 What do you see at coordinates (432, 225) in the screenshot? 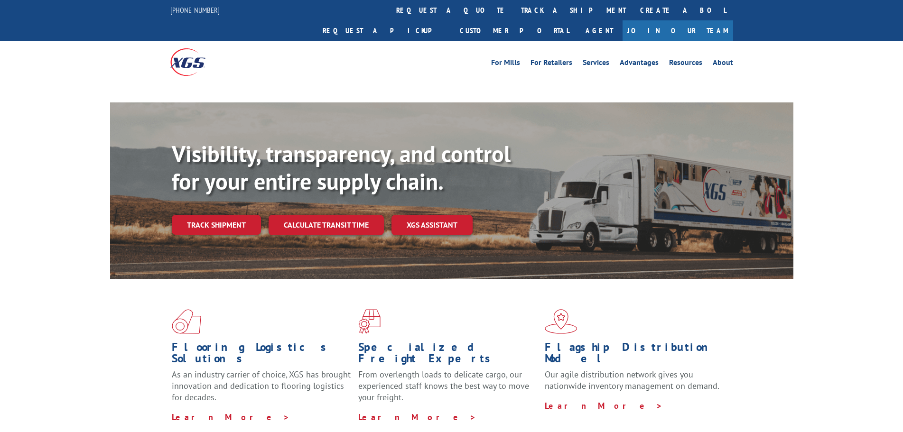
I see `a: XGS ASSISTANT` at bounding box center [432, 225].